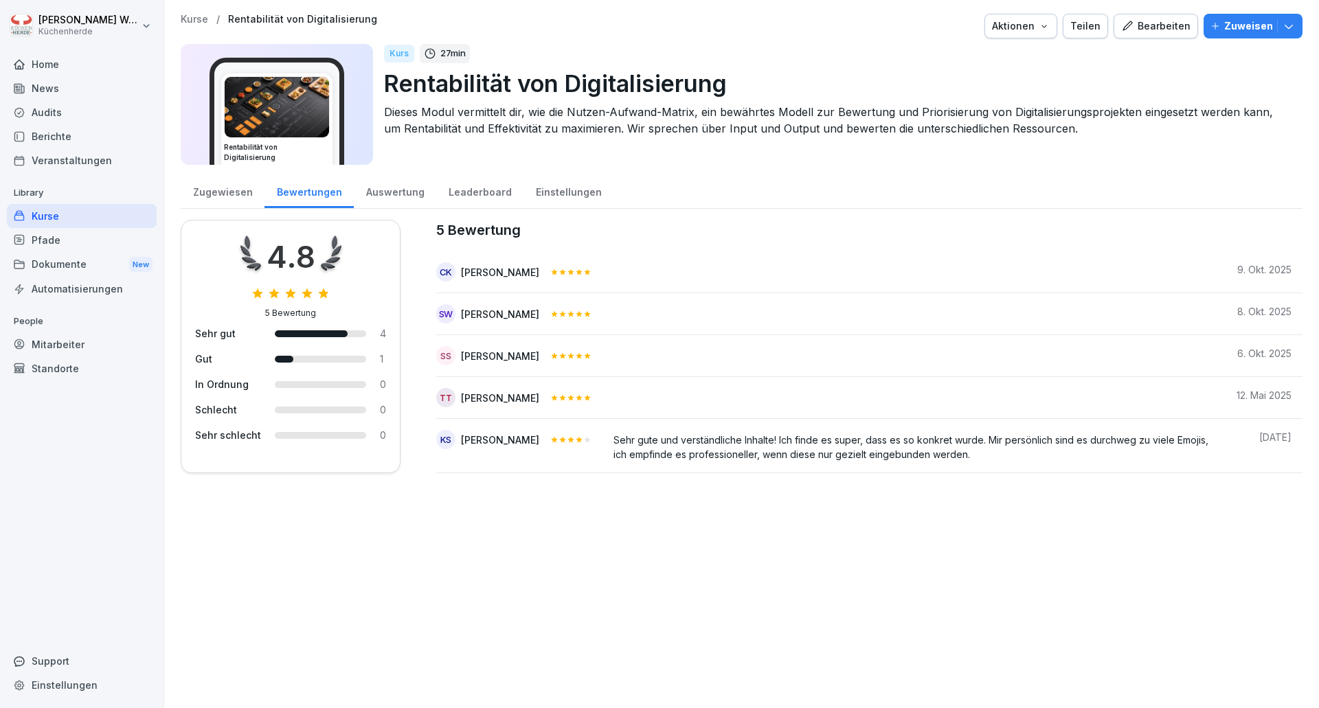 The image size is (1319, 708). What do you see at coordinates (395, 190) in the screenshot?
I see `a: Auswertung` at bounding box center [395, 190].